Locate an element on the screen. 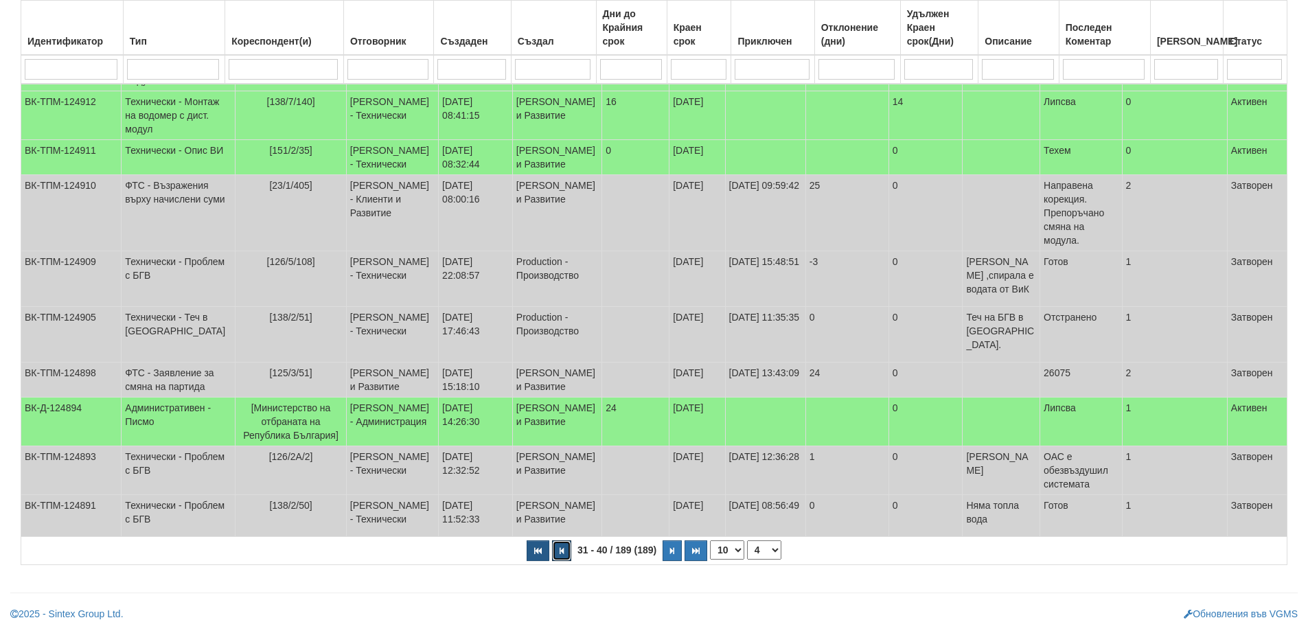 The width and height of the screenshot is (1308, 631). td: Production - Производство is located at coordinates (557, 334).